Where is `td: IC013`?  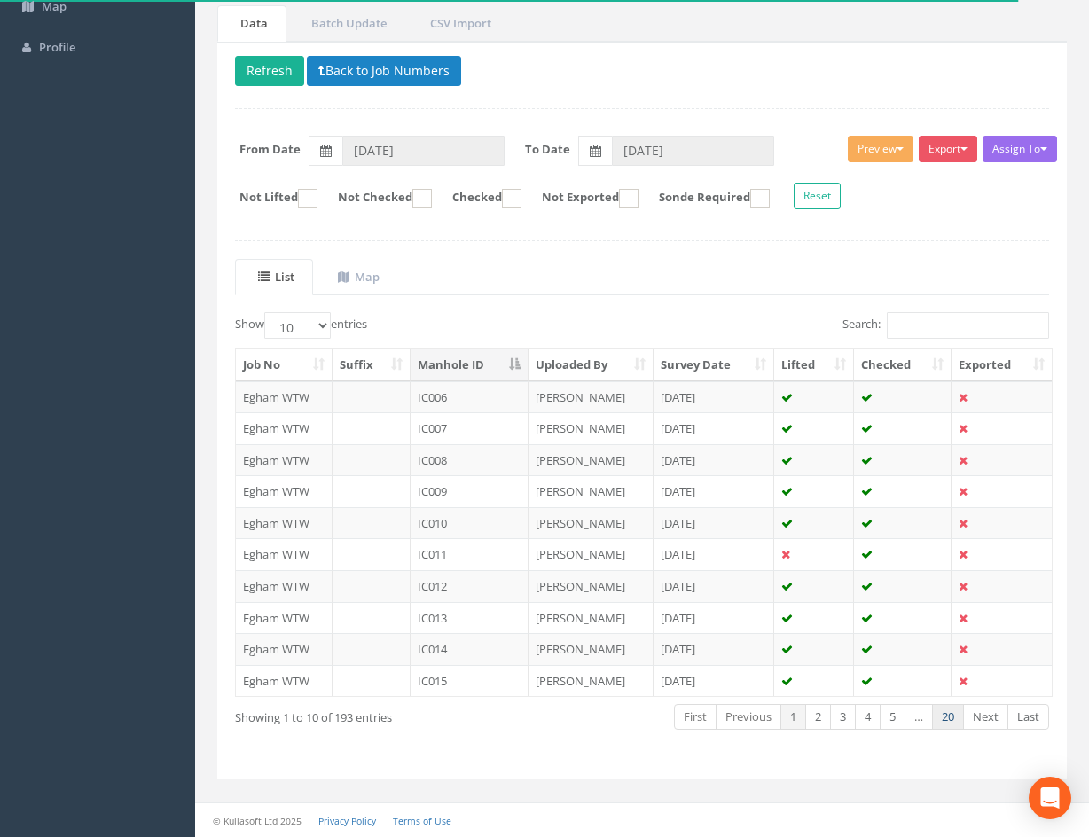 td: IC013 is located at coordinates (469, 618).